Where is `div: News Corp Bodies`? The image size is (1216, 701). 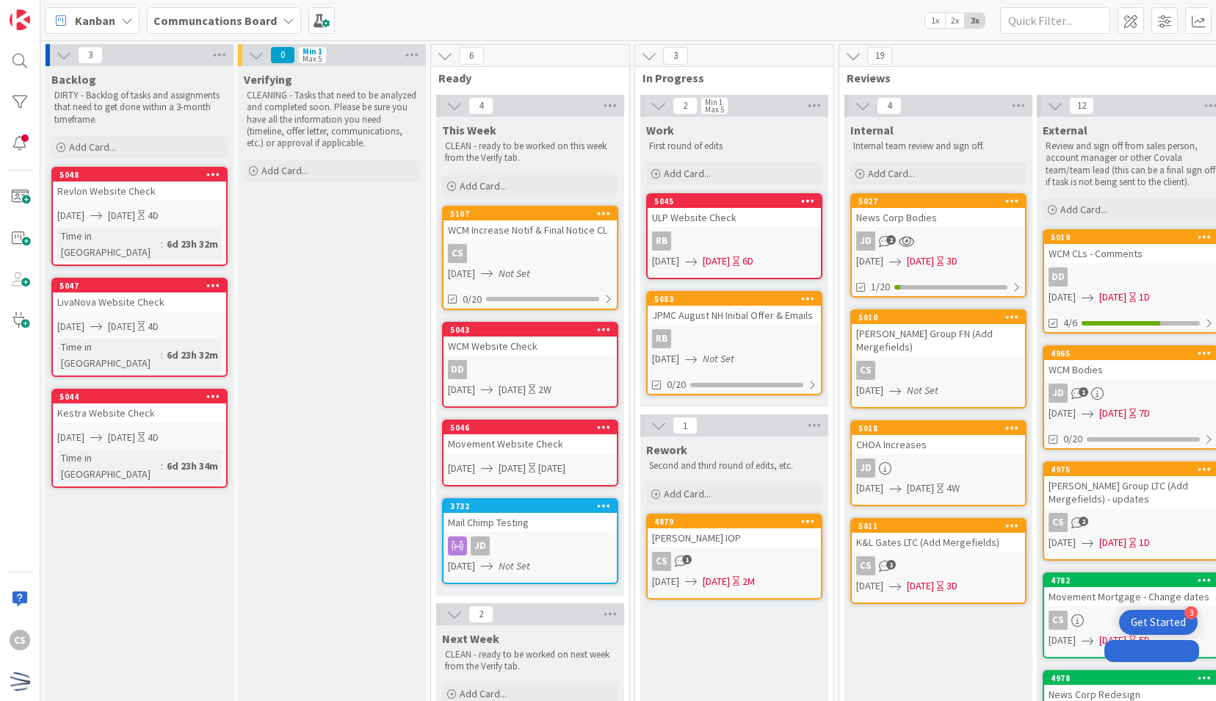
div: News Corp Bodies is located at coordinates (938, 217).